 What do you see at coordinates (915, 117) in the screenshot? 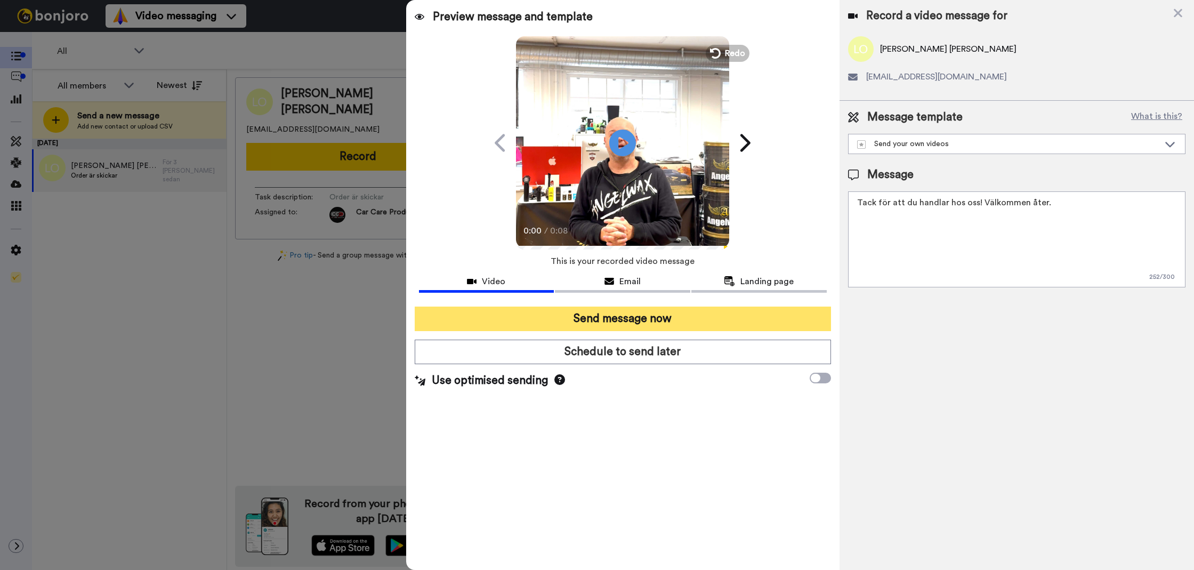
I see `span: Message template` at bounding box center [915, 117].